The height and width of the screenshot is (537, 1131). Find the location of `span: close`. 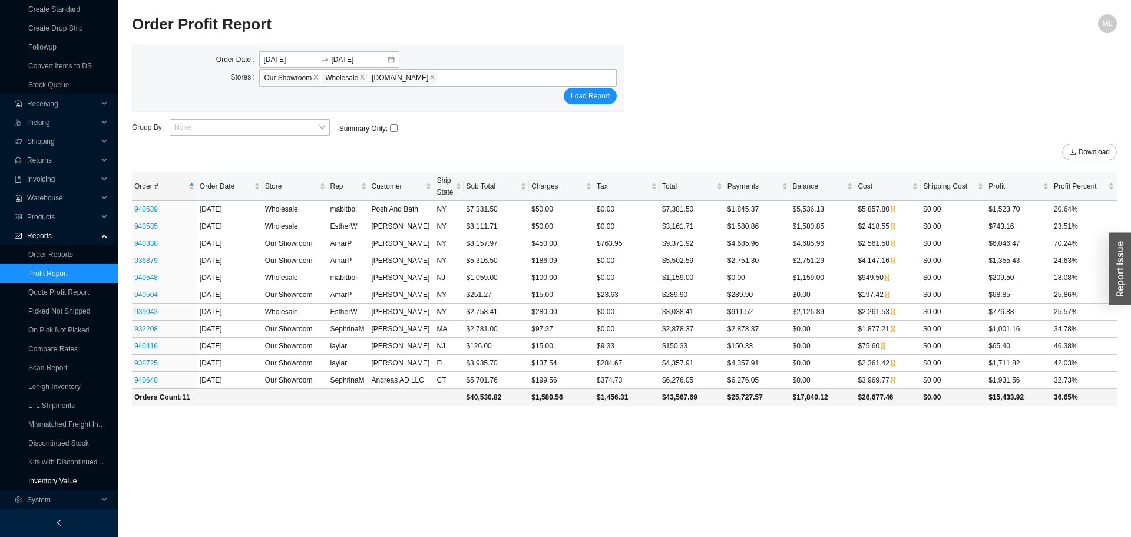

span: close is located at coordinates (362, 78).